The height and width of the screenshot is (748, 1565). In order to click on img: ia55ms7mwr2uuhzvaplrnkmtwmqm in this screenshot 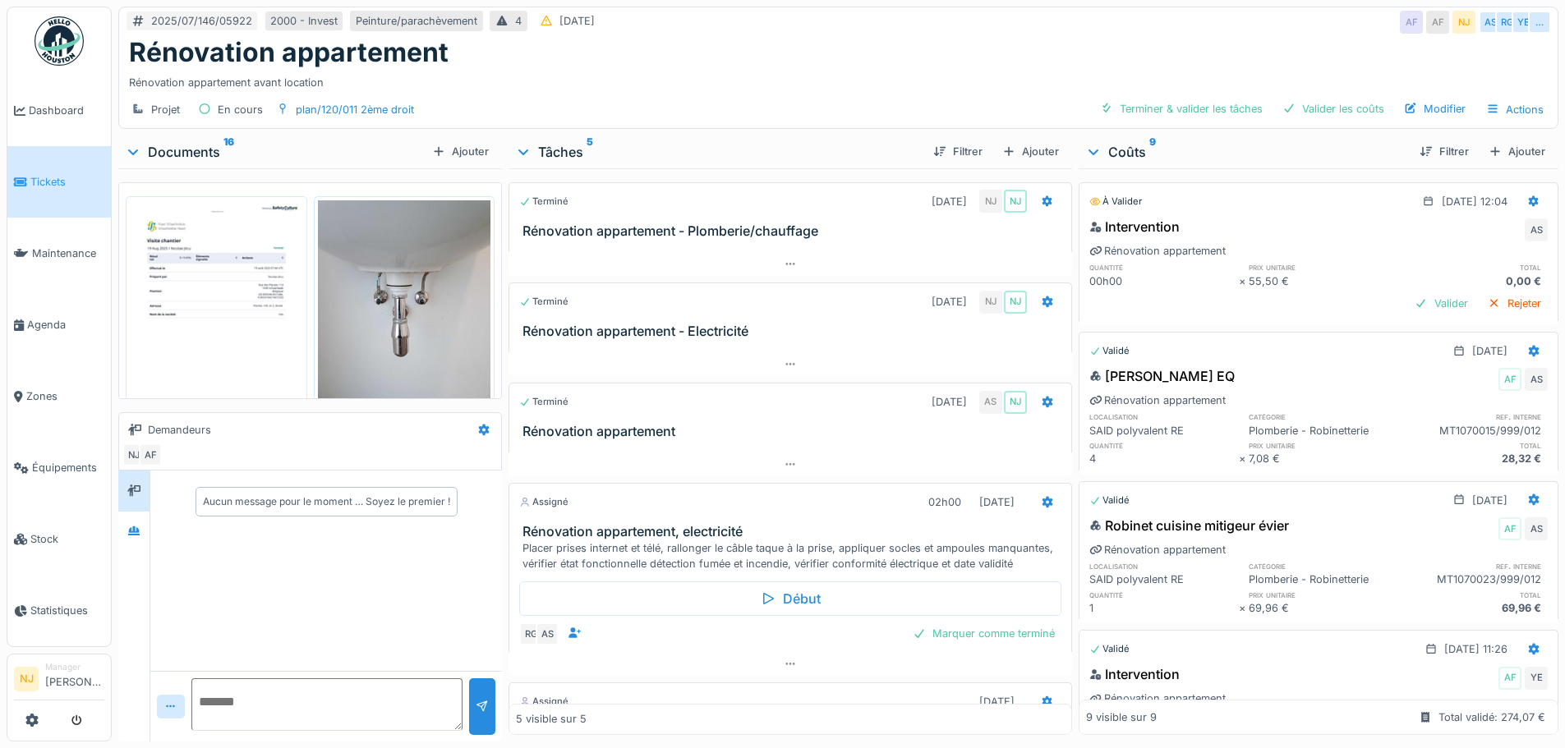, I will do `click(404, 315)`.